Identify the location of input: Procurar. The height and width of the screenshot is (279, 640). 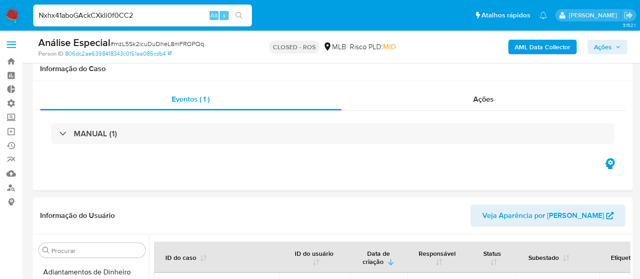
(97, 250).